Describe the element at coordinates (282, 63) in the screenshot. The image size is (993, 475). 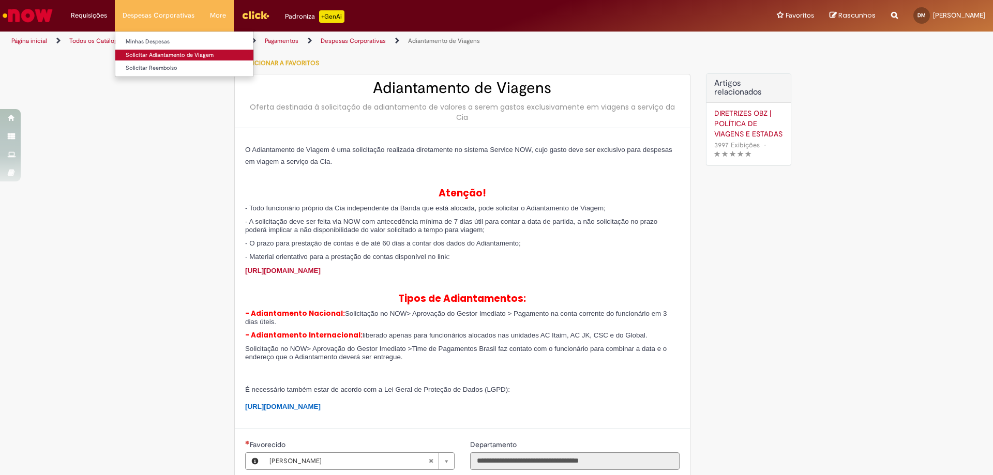
I see `span: Adicionar a Favoritos` at that location.